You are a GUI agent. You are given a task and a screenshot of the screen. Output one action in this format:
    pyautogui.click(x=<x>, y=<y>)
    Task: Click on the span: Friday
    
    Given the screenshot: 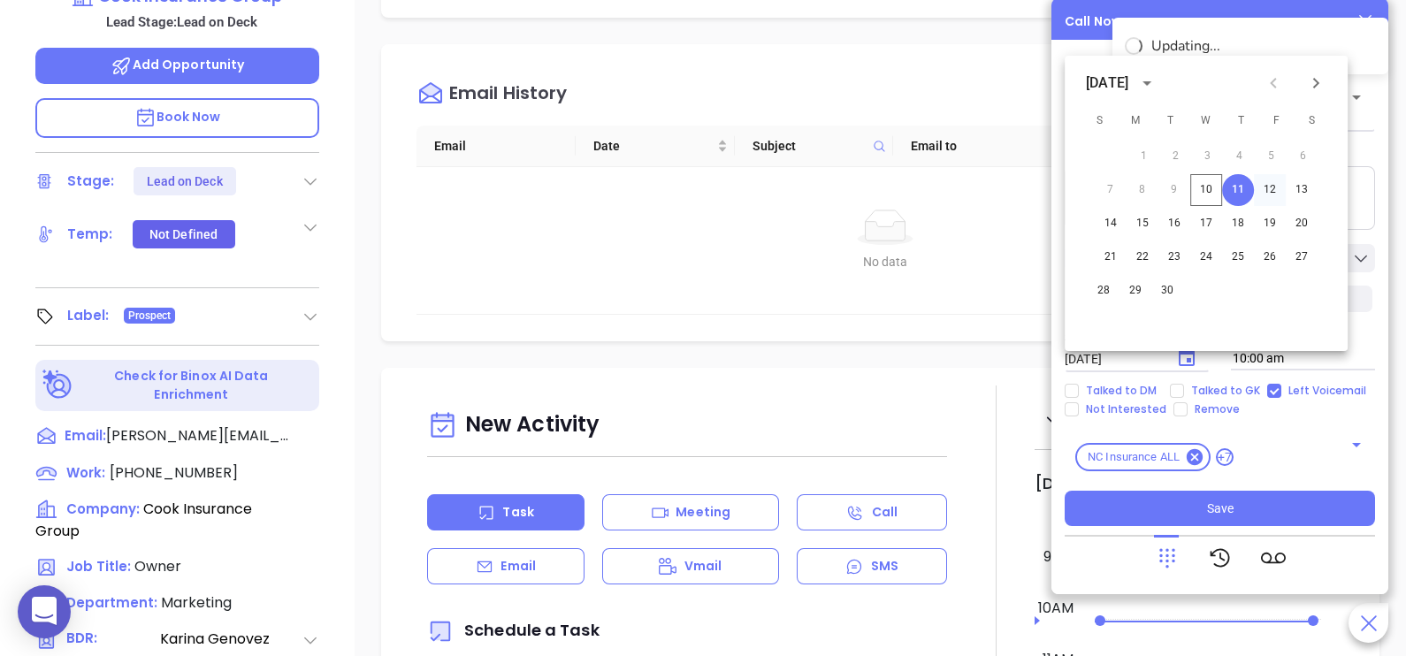 What is the action you would take?
    pyautogui.click(x=1277, y=121)
    